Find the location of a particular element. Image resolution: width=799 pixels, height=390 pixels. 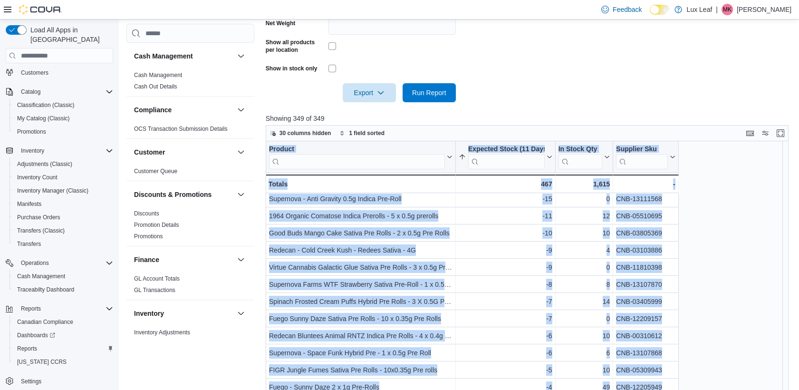

span: Cash Management is located at coordinates (41, 276).